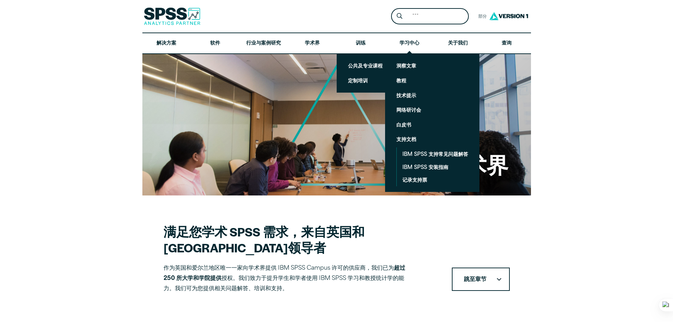 This screenshot has width=673, height=322. What do you see at coordinates (406, 96) in the screenshot?
I see `font: 技术提示` at bounding box center [406, 96].